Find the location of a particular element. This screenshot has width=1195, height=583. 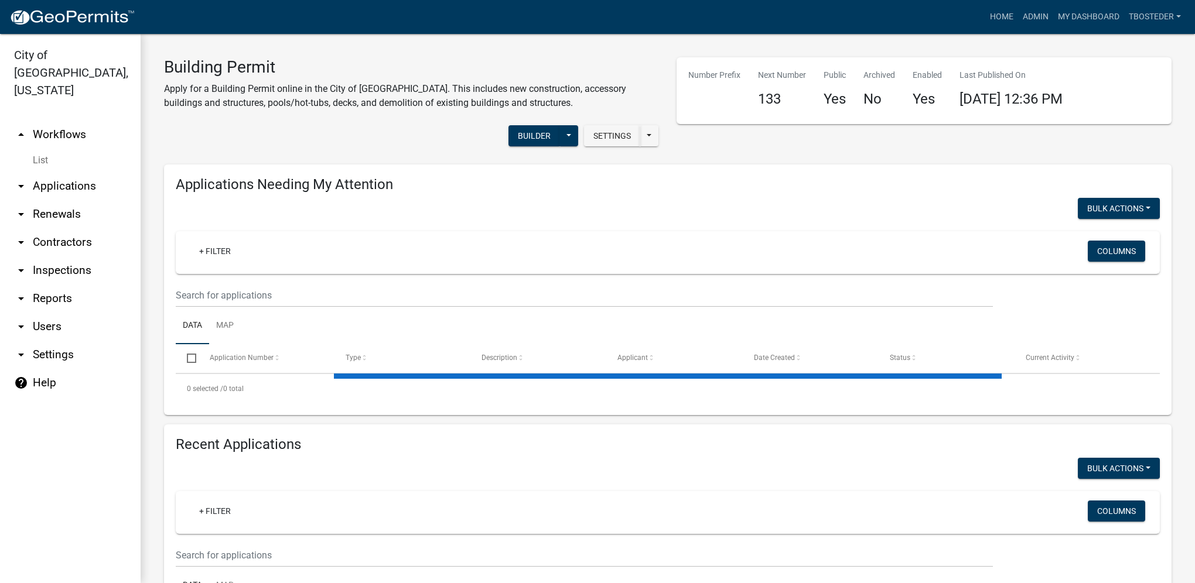

a: Admin is located at coordinates (1035, 17).